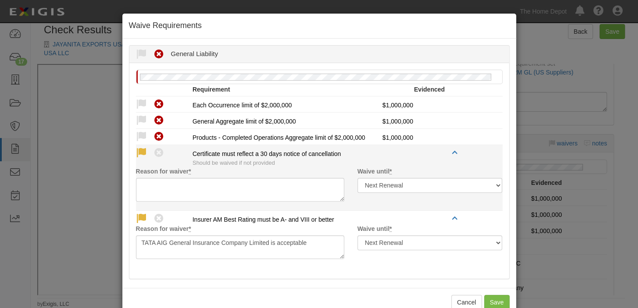 This screenshot has width=638, height=308. What do you see at coordinates (242, 105) in the screenshot?
I see `span: Each Occurrence limit of $2,000,000` at bounding box center [242, 105].